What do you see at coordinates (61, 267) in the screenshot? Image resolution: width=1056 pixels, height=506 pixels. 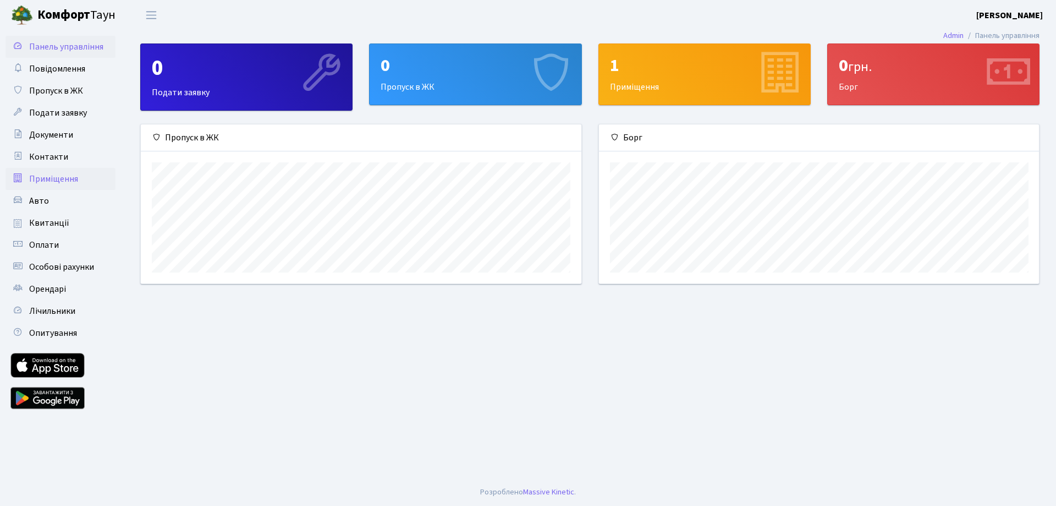 I see `a: Особові рахунки` at bounding box center [61, 267].